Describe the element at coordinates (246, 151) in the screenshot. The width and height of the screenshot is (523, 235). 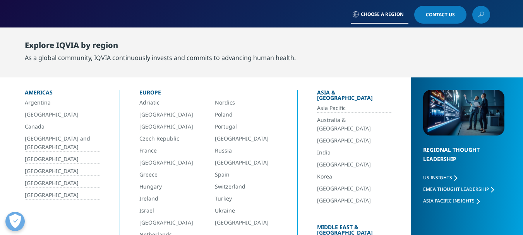
I see `a: Russia` at that location.